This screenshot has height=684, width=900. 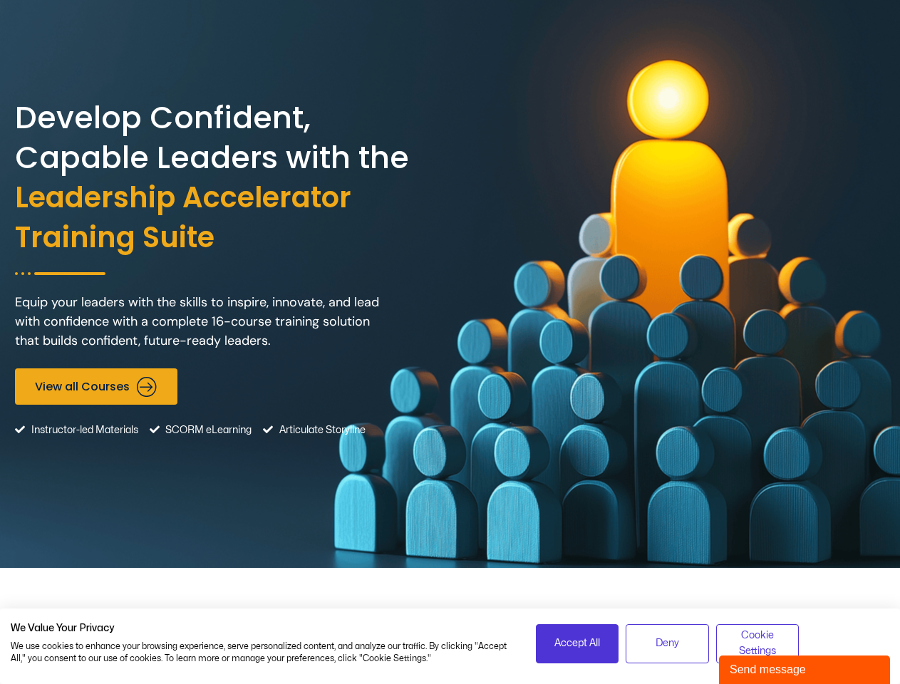 What do you see at coordinates (83, 430) in the screenshot?
I see `span: Instructor-led Materials` at bounding box center [83, 430].